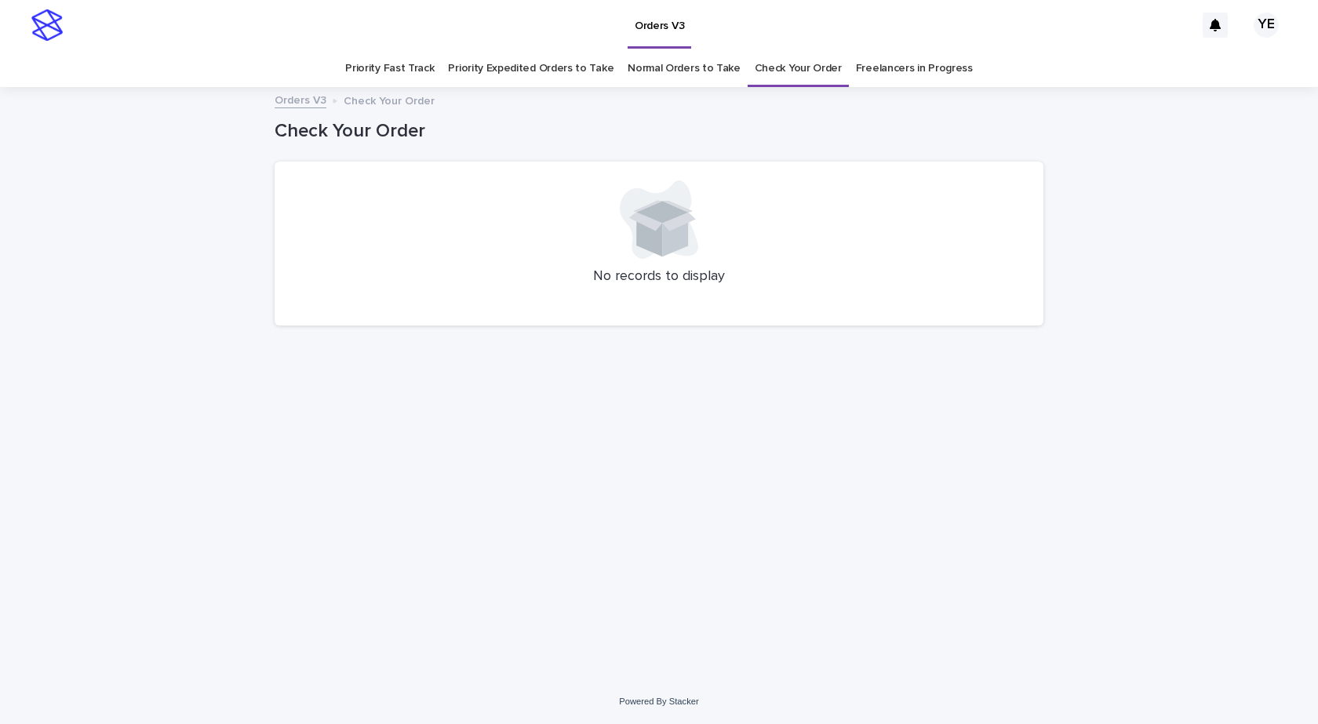 The width and height of the screenshot is (1318, 724). I want to click on a: Freelancers in Progress, so click(914, 68).